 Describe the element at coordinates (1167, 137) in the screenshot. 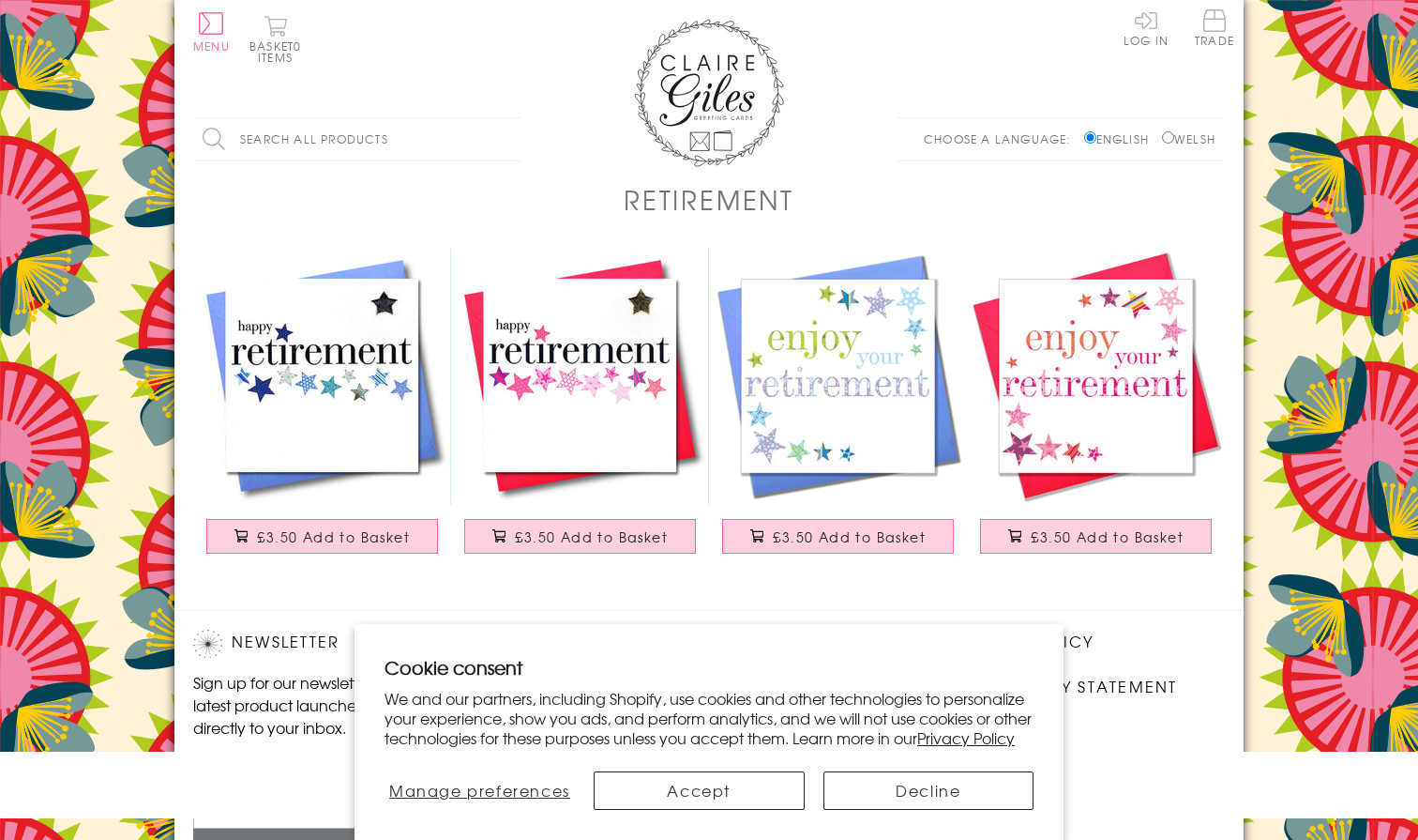

I see `input: Welsh` at that location.